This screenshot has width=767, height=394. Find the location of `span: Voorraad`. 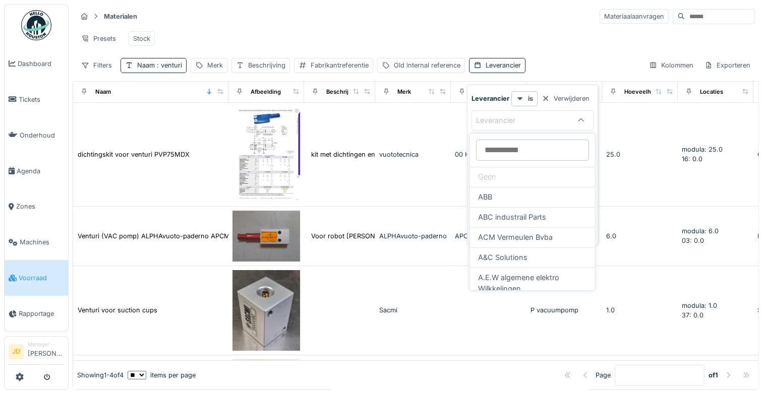

span: Voorraad is located at coordinates (41, 278).